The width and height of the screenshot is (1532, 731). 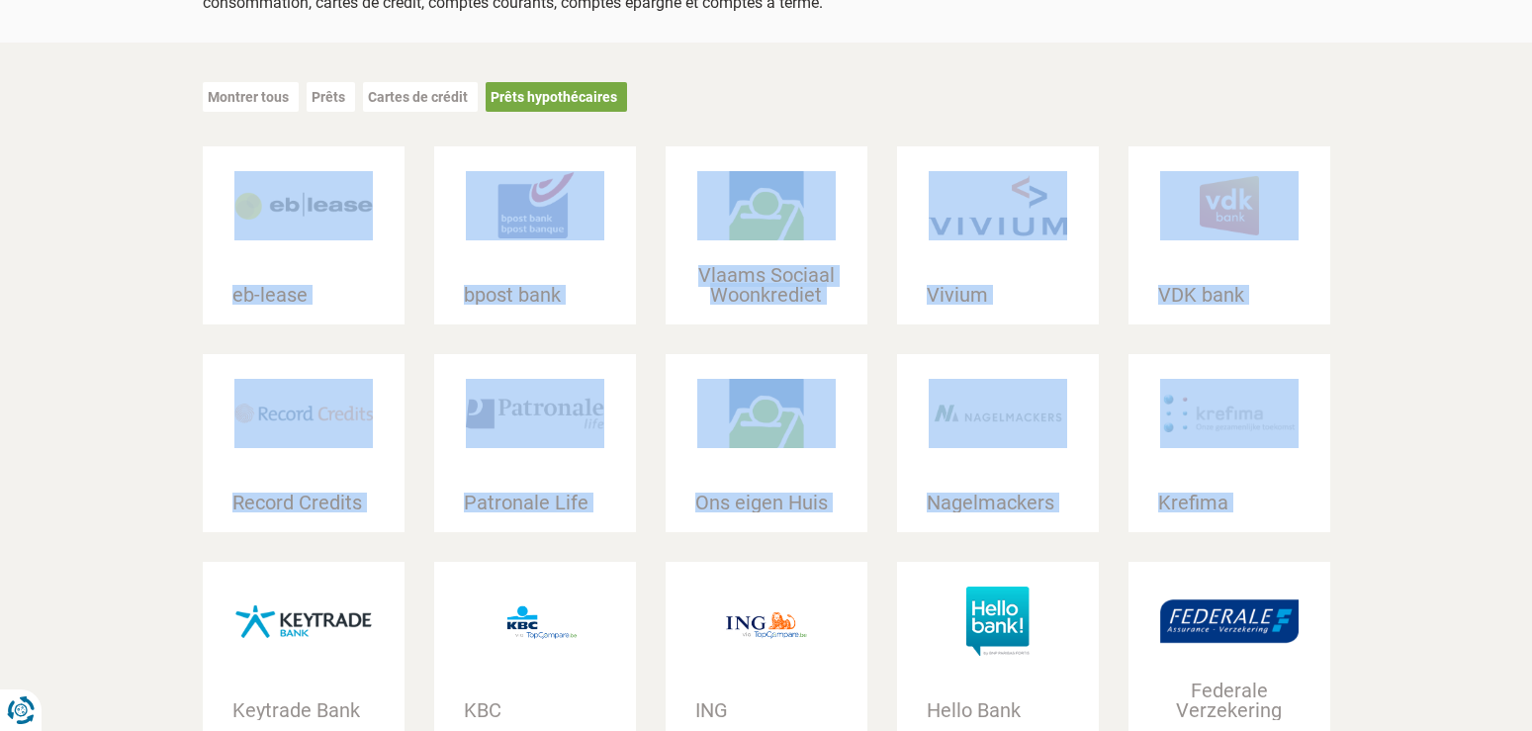 I want to click on div: Record Credits, so click(x=304, y=502).